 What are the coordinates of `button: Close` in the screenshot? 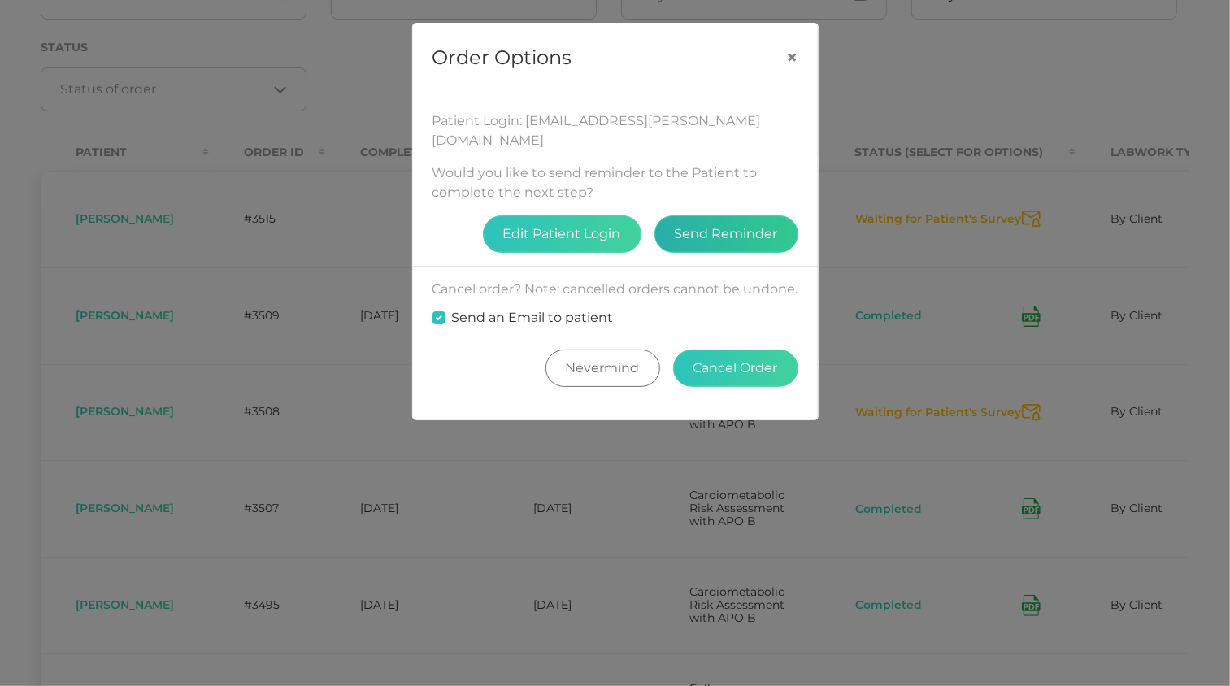 It's located at (792, 58).